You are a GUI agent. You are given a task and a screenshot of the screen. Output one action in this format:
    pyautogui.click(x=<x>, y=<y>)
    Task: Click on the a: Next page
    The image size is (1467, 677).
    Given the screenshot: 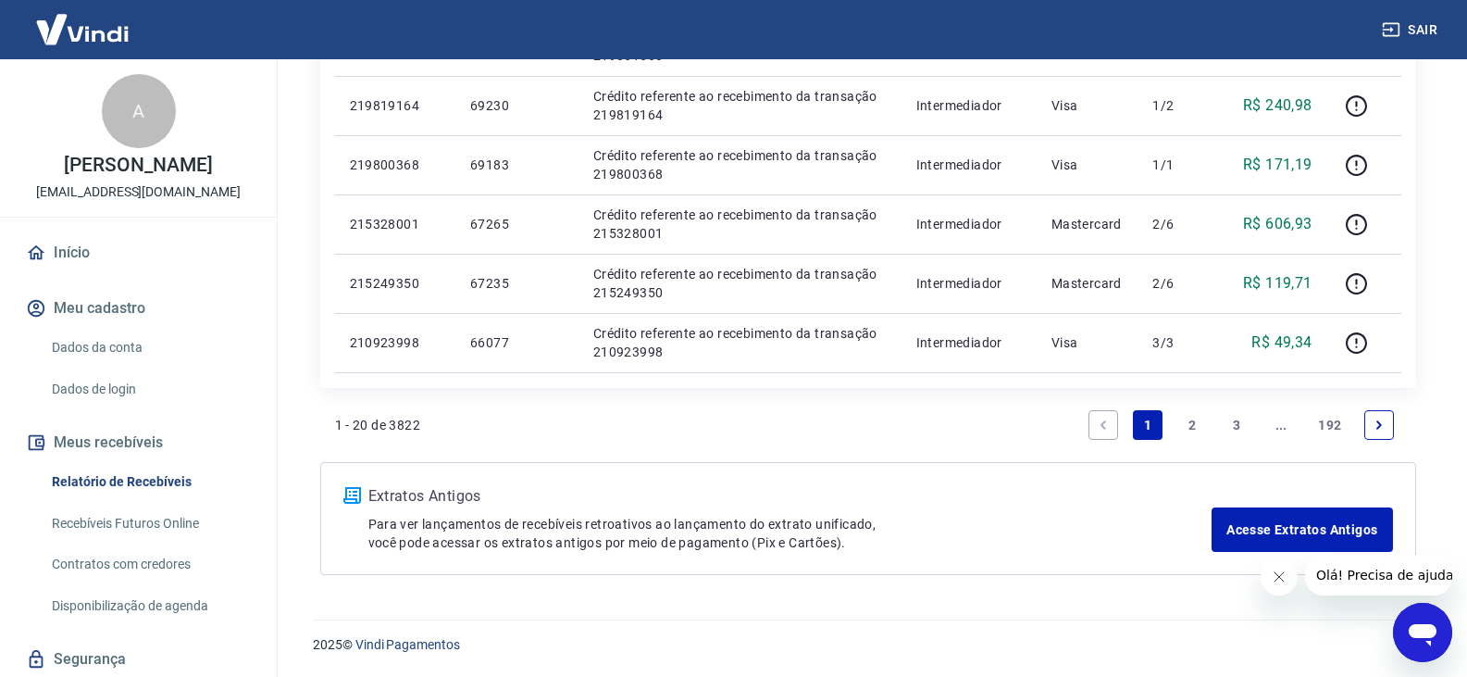 What is the action you would take?
    pyautogui.click(x=1379, y=425)
    